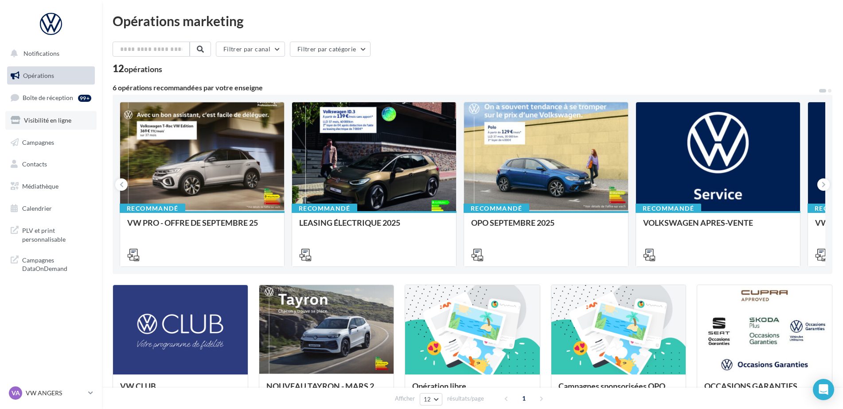 The height and width of the screenshot is (409, 843). What do you see at coordinates (524, 399) in the screenshot?
I see `span: 1` at bounding box center [524, 399].